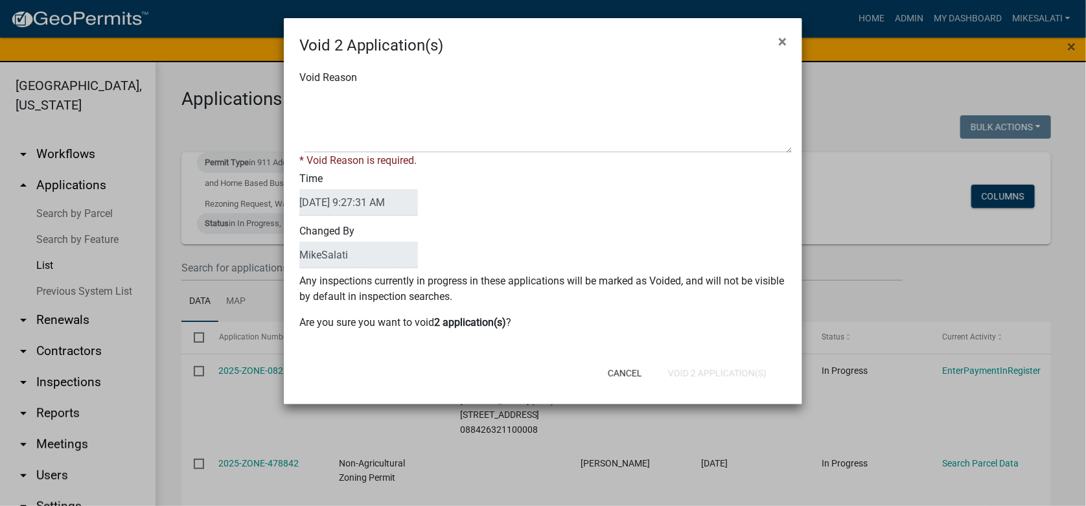 Image resolution: width=1086 pixels, height=506 pixels. Describe the element at coordinates (371, 45) in the screenshot. I see `h4: Void 2 Application(s)` at that location.